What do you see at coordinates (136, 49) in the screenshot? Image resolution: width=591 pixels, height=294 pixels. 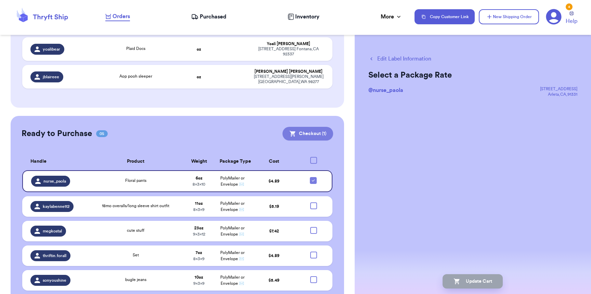 I see `span: Plaid Docs` at bounding box center [136, 49].